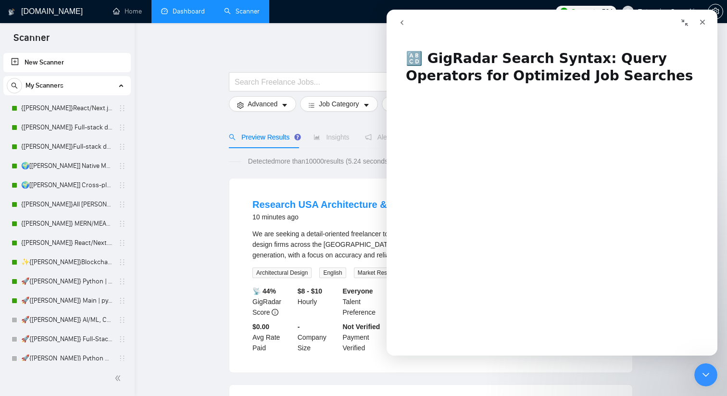 This screenshot has width=727, height=396. Describe the element at coordinates (331, 137) in the screenshot. I see `span: Insights` at that location.